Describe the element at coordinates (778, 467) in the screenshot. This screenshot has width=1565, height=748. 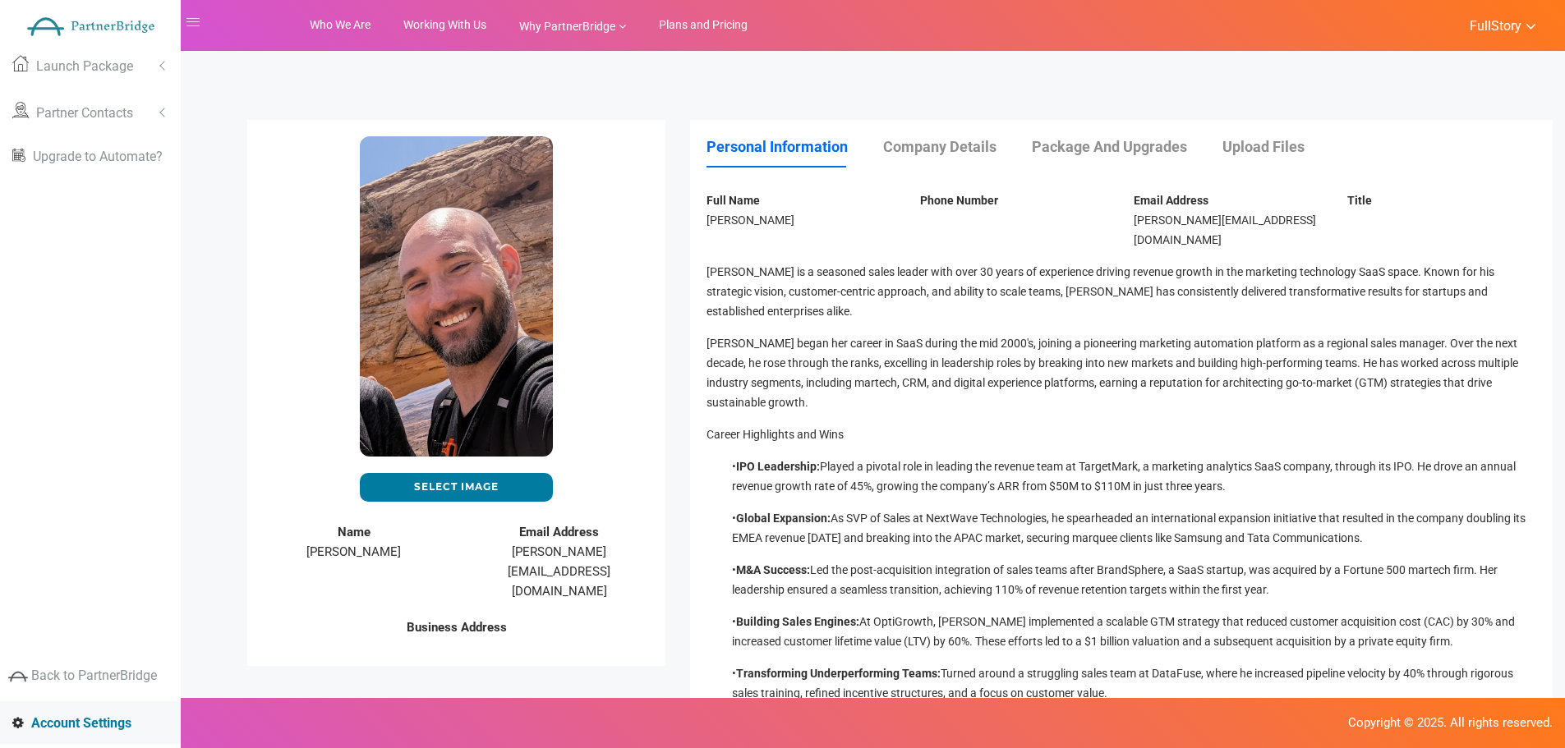
I see `strong: IPO Leadership:` at that location.